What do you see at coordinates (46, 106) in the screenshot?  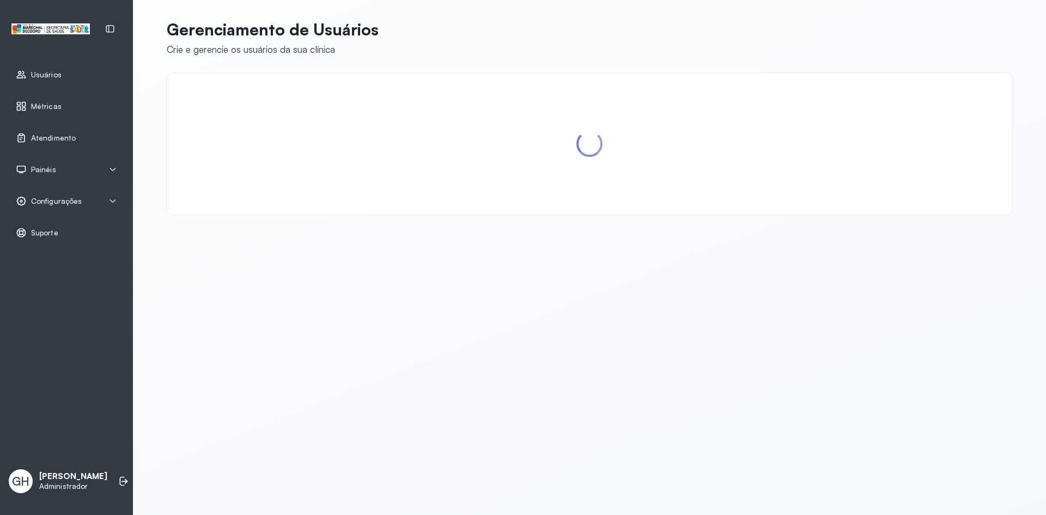 I see `span: Métricas` at bounding box center [46, 106].